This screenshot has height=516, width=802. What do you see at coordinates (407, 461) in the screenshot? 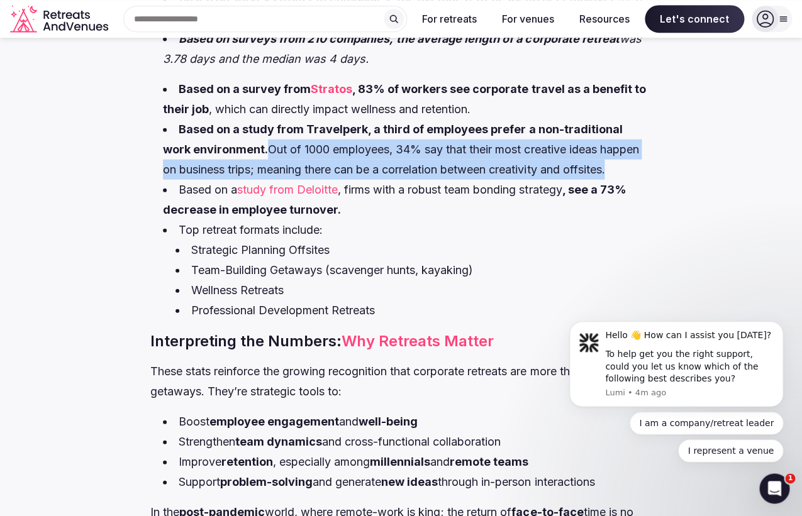
I see `li: Improve , especially among and` at bounding box center [407, 461].